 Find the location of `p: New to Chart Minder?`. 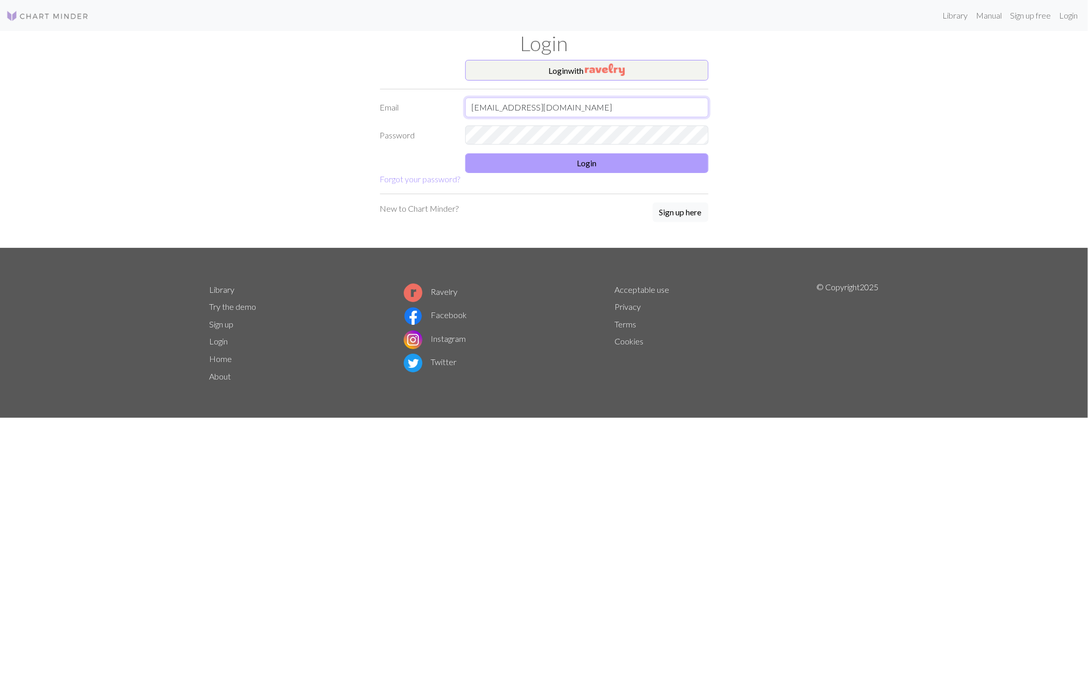

p: New to Chart Minder? is located at coordinates (419, 209).